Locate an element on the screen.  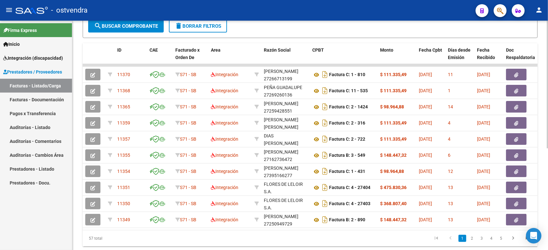
mat-icon: search is located at coordinates (98, 26).